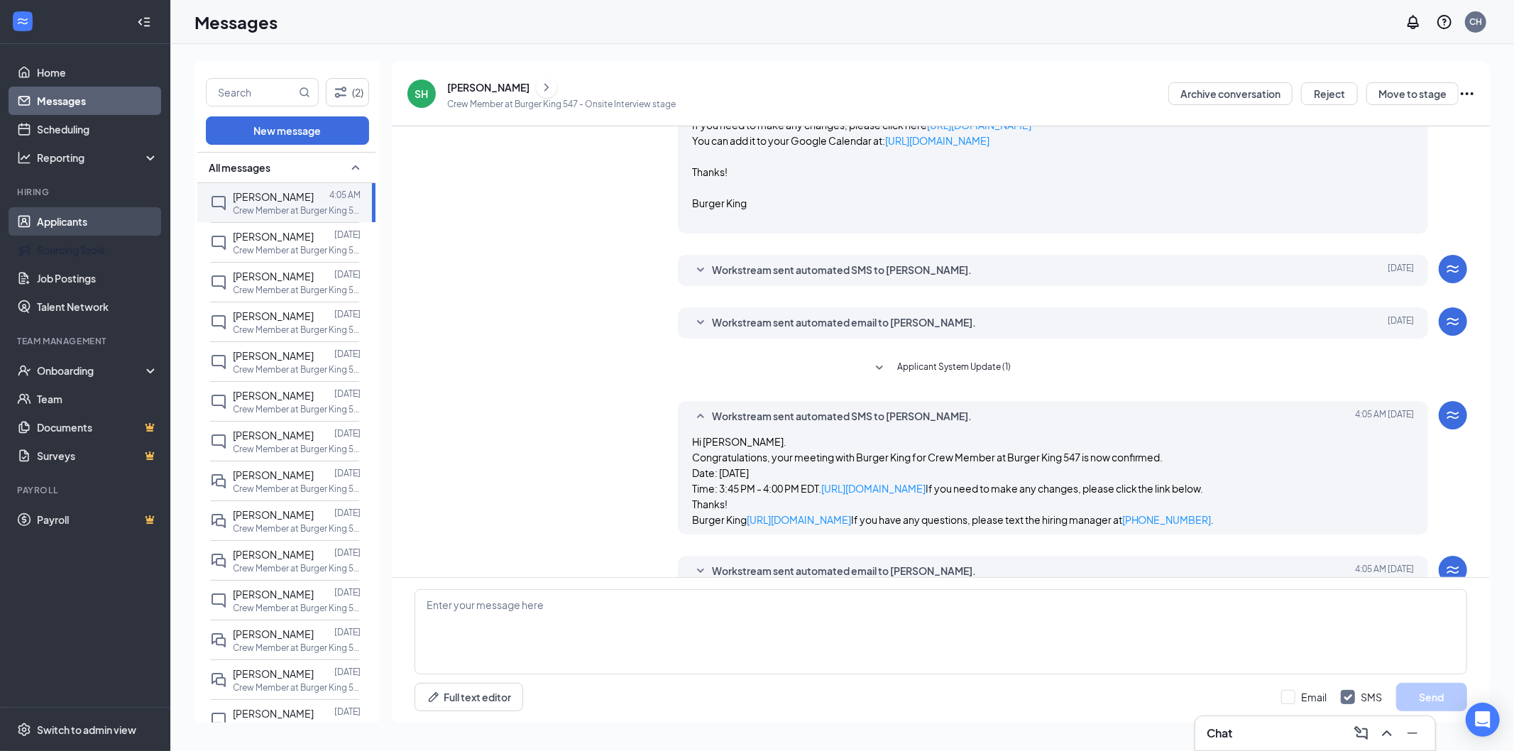 Image resolution: width=1514 pixels, height=751 pixels. Describe the element at coordinates (97, 72) in the screenshot. I see `a: Home` at that location.